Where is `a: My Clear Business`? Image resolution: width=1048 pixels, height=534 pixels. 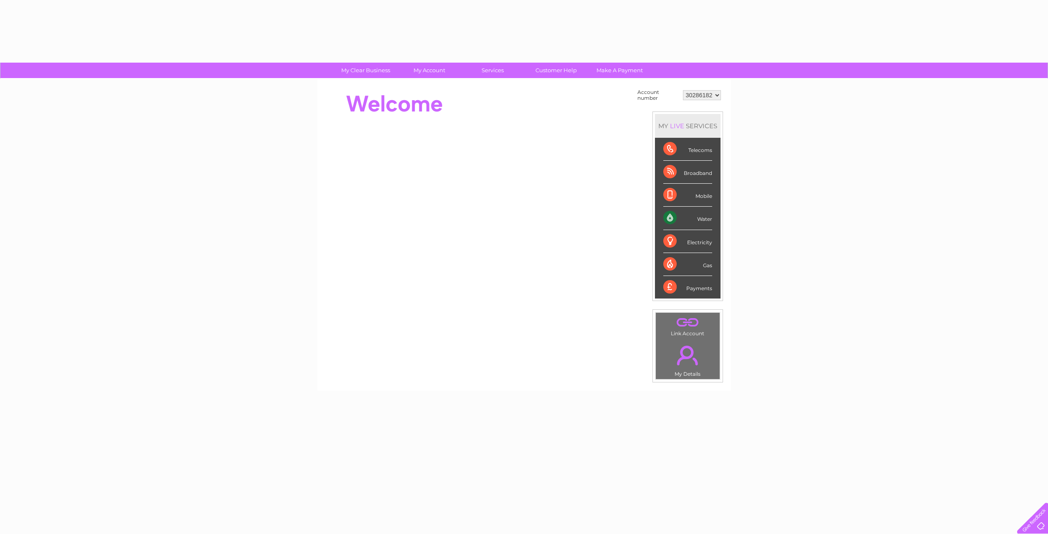
a: My Clear Business is located at coordinates (365, 70).